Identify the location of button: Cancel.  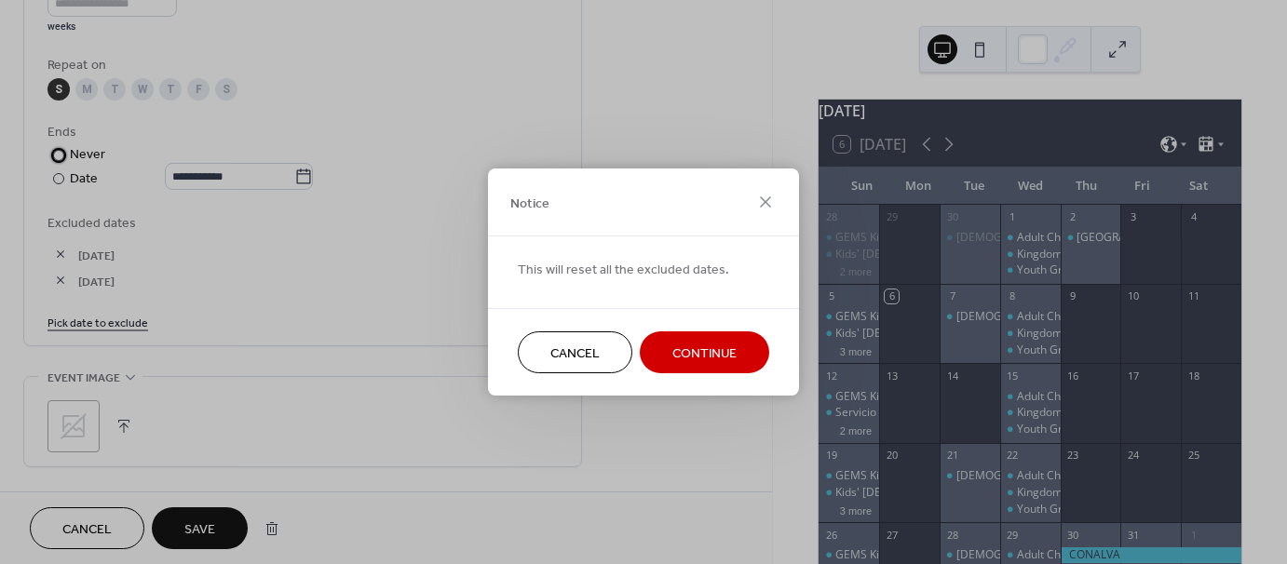
(575, 352).